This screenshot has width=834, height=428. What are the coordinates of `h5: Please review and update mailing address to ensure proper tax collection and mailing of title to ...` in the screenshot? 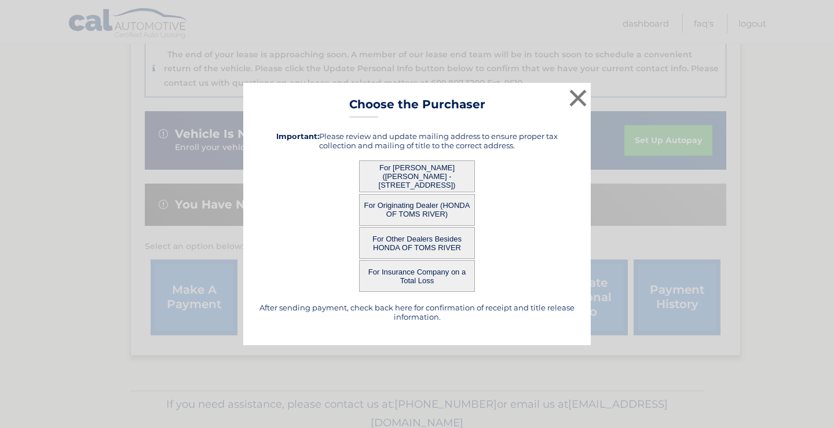 It's located at (417, 141).